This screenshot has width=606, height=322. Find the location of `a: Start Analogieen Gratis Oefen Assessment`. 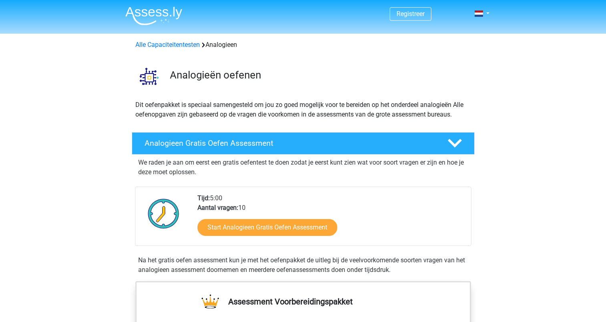

a: Start Analogieen Gratis Oefen Assessment is located at coordinates (267, 227).